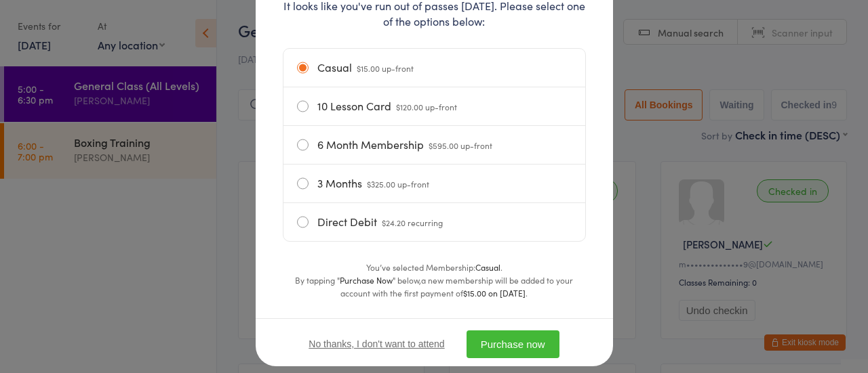 This screenshot has height=373, width=868. Describe the element at coordinates (434, 222) in the screenshot. I see `label: Direct Debit` at that location.